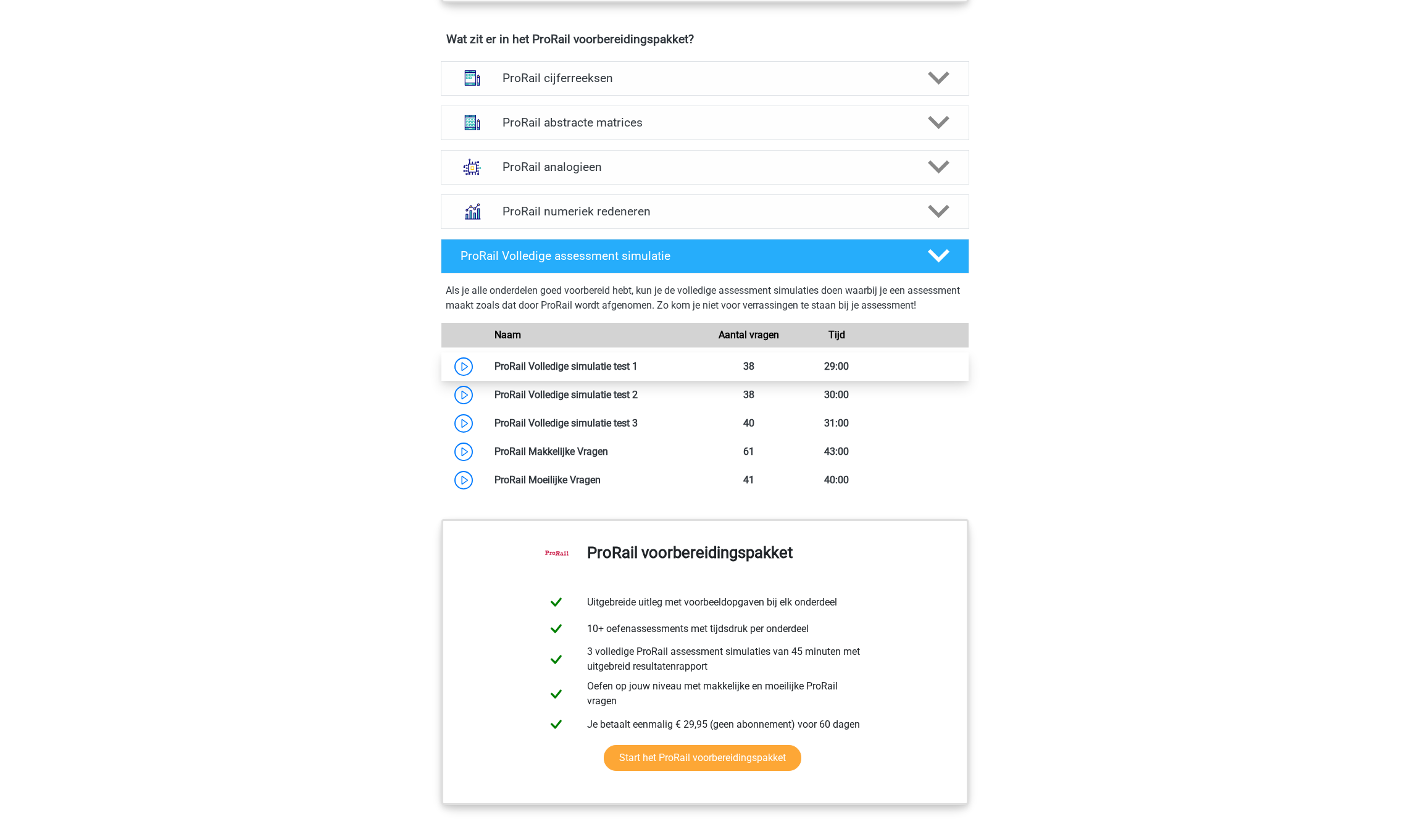 The height and width of the screenshot is (824, 1410). What do you see at coordinates (684, 256) in the screenshot?
I see `h4: ProRail Volledige assessment simulatie` at bounding box center [684, 256].